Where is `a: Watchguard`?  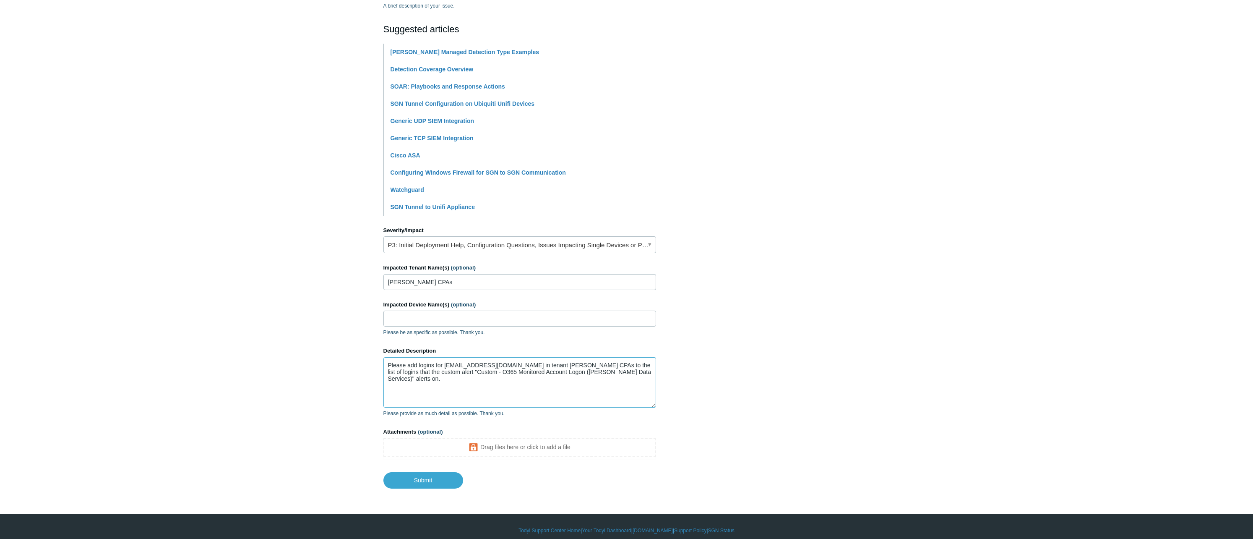 a: Watchguard is located at coordinates (407, 190).